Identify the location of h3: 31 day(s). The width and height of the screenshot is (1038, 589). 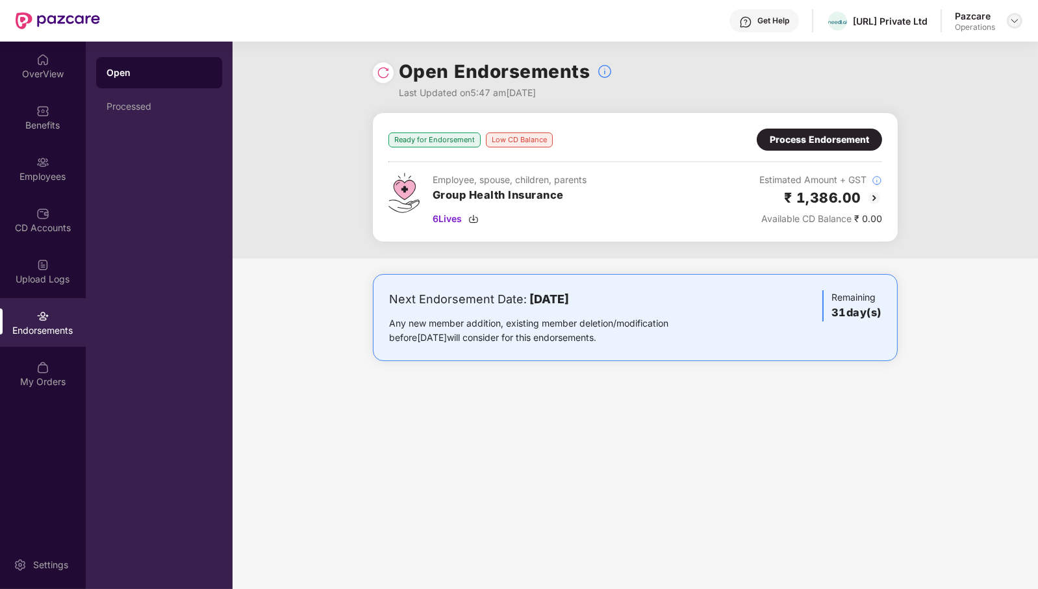
(856, 313).